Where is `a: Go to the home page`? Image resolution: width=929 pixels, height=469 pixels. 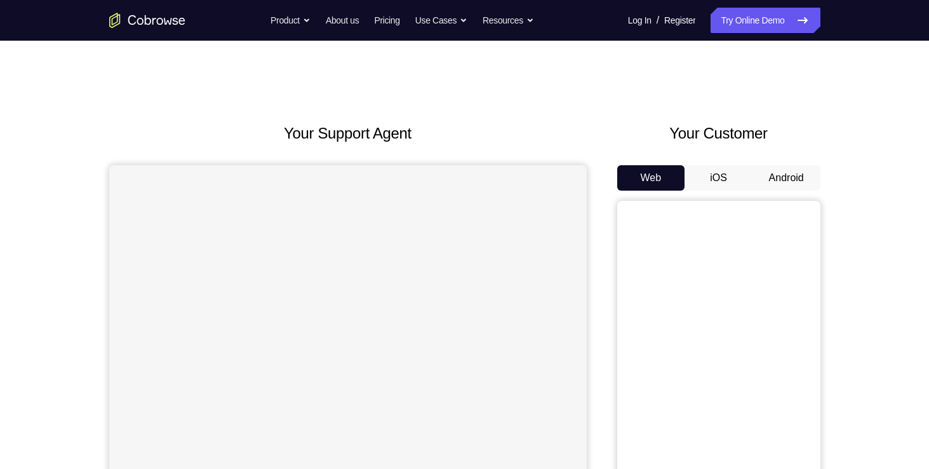 a: Go to the home page is located at coordinates (147, 20).